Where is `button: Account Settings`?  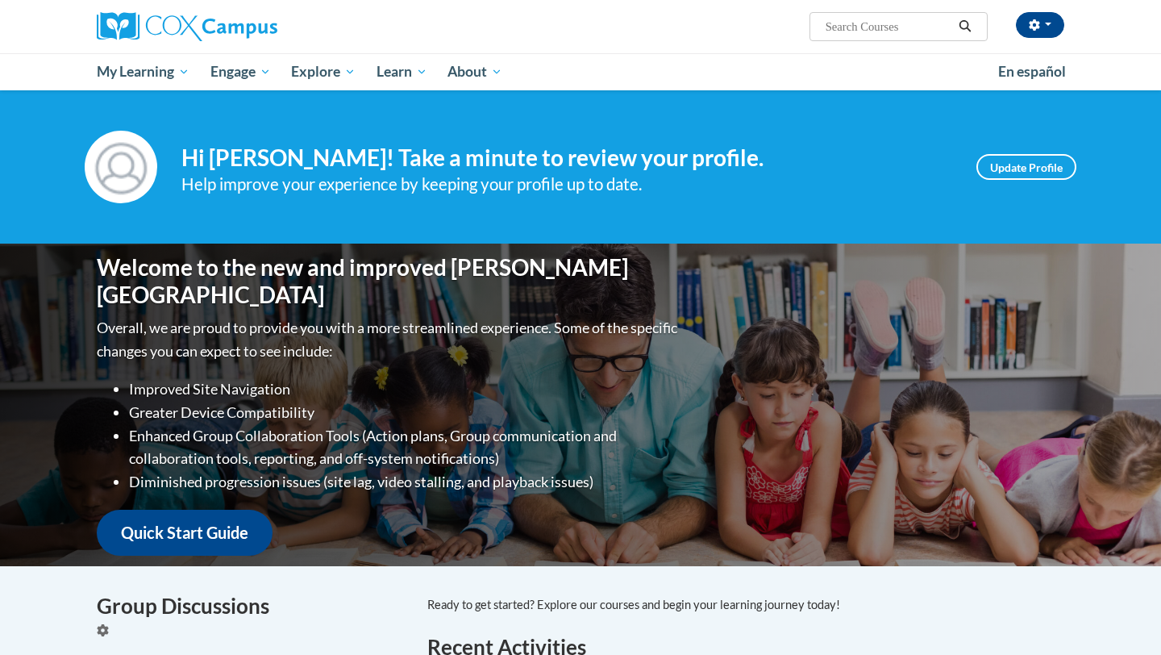 button: Account Settings is located at coordinates (1040, 25).